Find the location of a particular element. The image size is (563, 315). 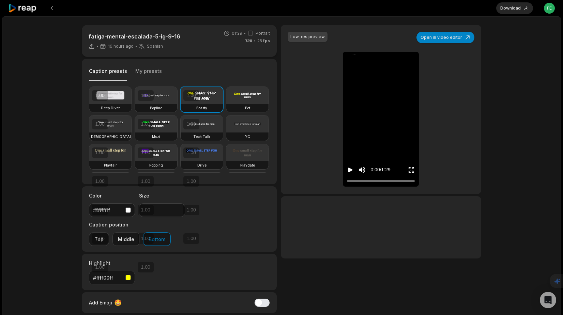

button: #ffff00ff is located at coordinates (112, 278).